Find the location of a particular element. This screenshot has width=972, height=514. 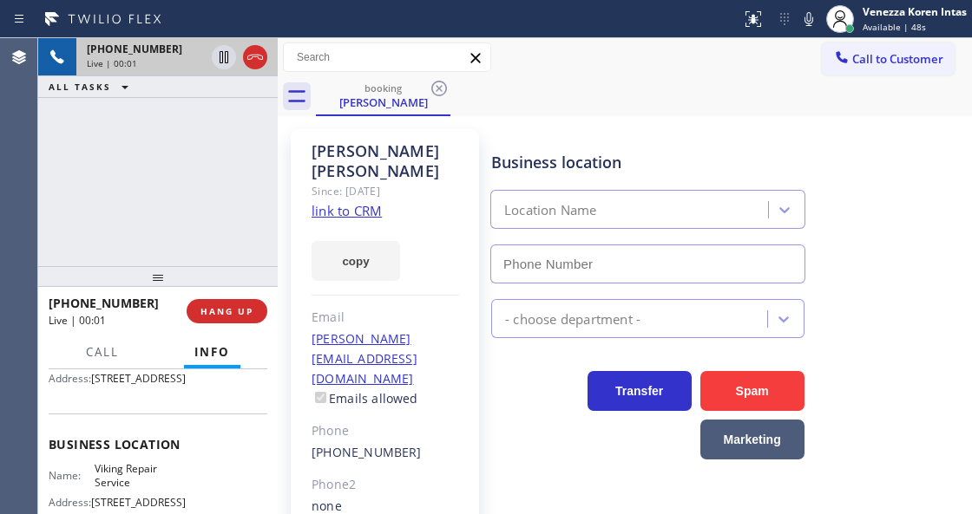

div: Louis Matthews is located at coordinates (383, 95).